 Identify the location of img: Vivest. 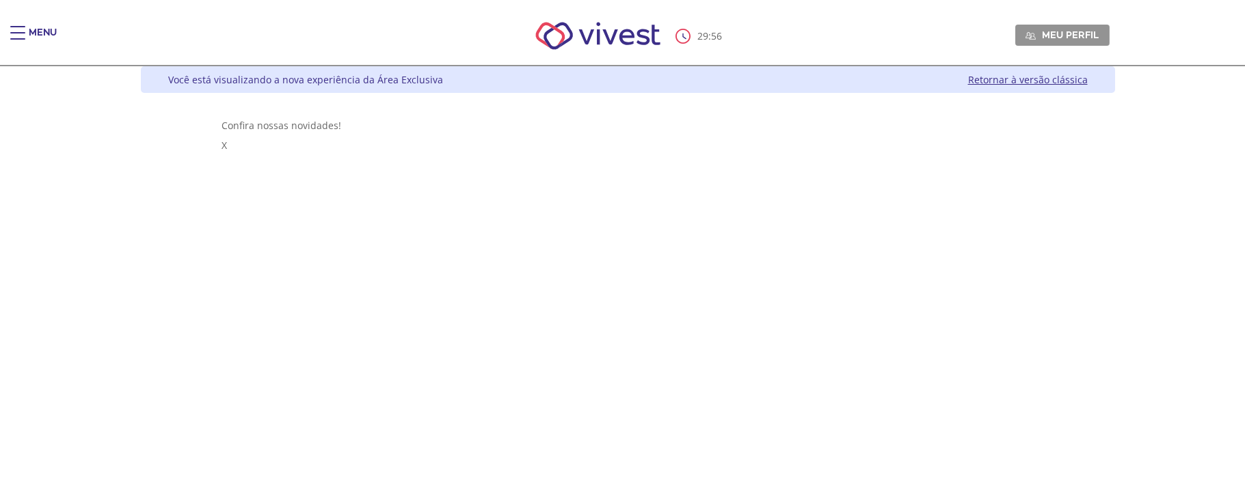
(597, 36).